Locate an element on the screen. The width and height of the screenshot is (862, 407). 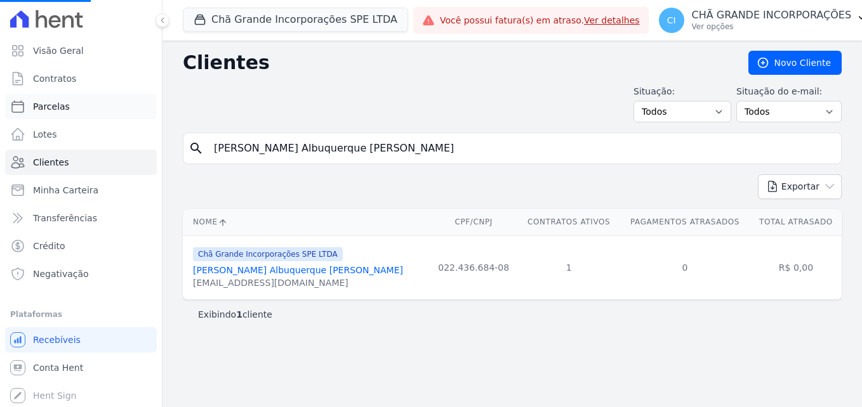
a: Novo Cliente is located at coordinates (794, 63).